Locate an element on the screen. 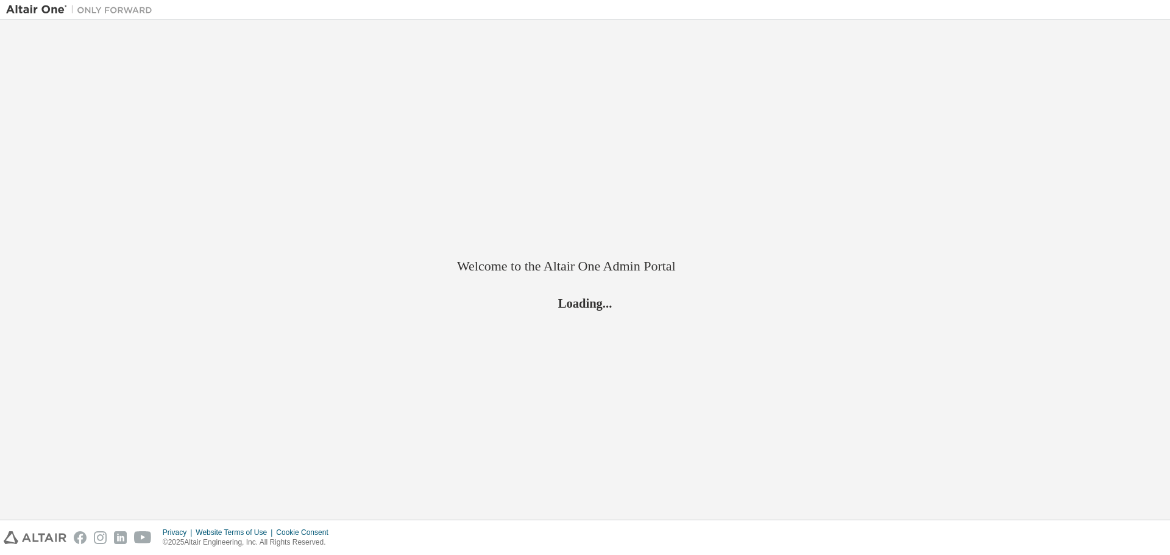  img: altair_logo.svg is located at coordinates (35, 538).